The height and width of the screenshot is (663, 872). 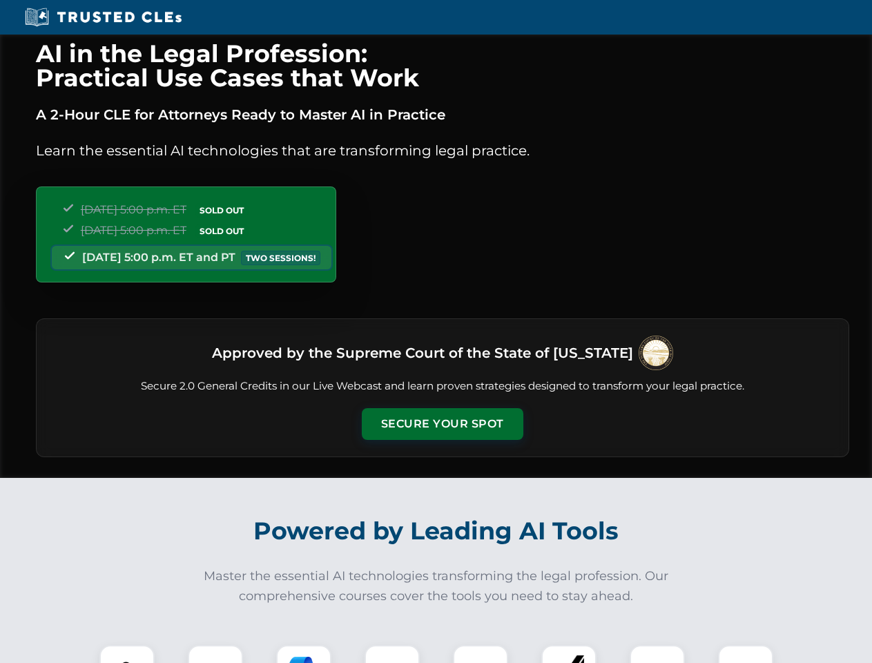 I want to click on p: A 2-Hour CLE for Attorneys Ready to Master AI in Practice, so click(x=443, y=115).